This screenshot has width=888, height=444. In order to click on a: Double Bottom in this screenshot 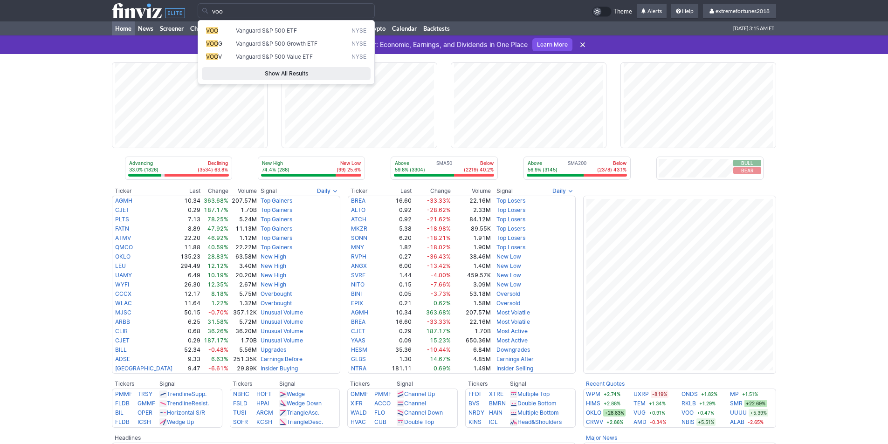, I will do `click(537, 403)`.